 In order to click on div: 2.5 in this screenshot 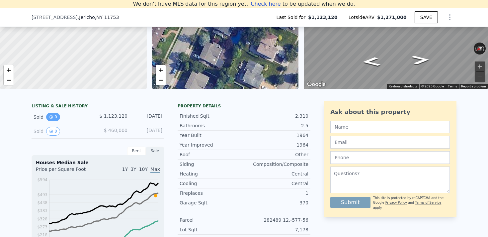, I will do `click(276, 125)`.